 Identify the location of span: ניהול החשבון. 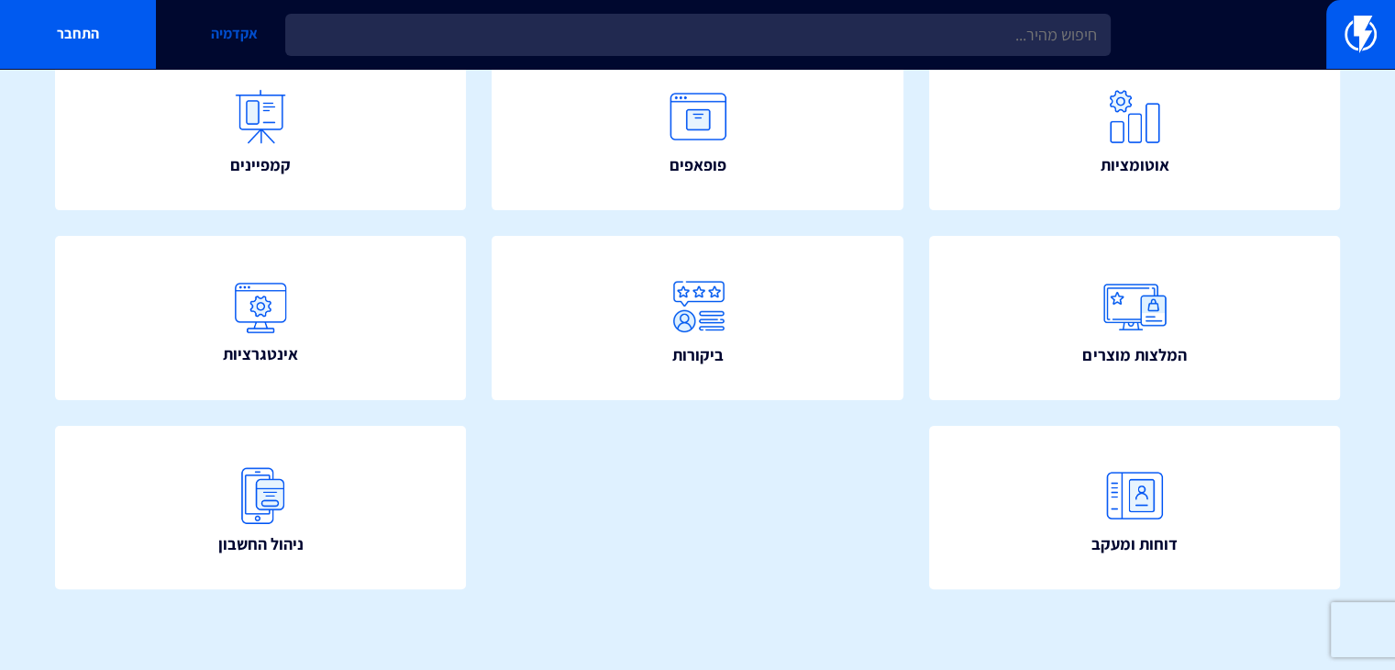
(261, 544).